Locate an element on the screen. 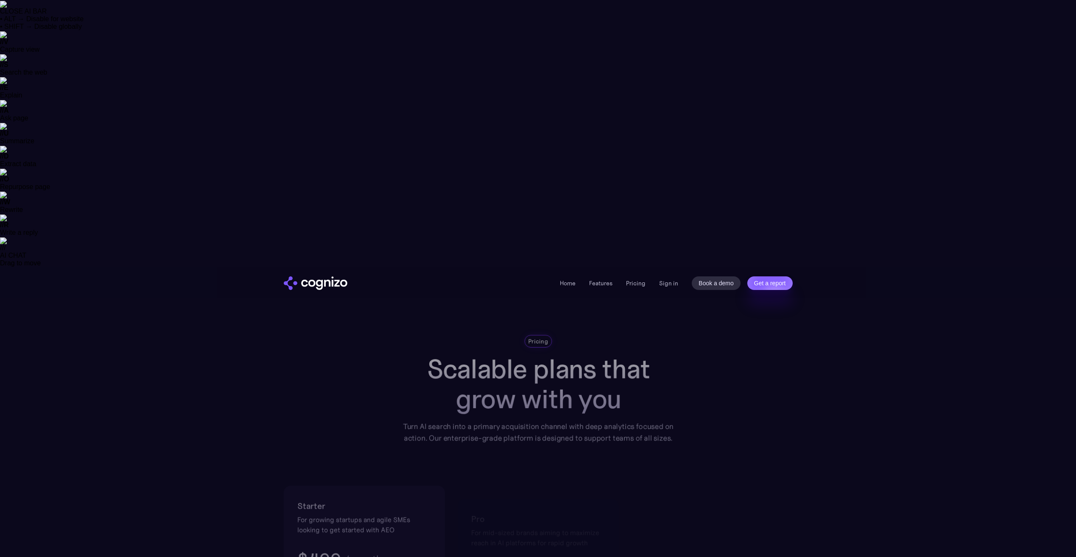 The image size is (1076, 557). a: home is located at coordinates (316, 283).